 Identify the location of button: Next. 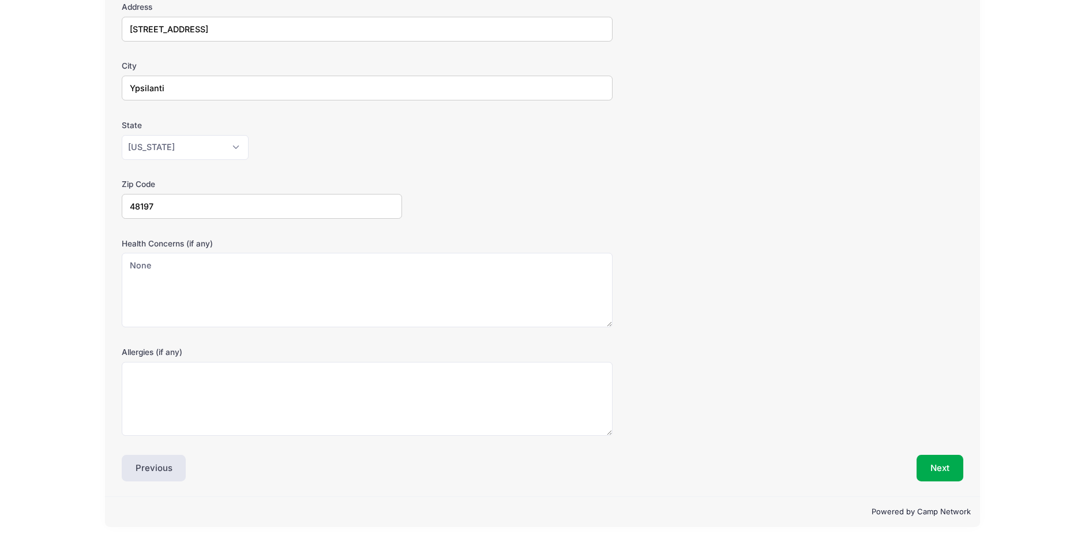
(940, 468).